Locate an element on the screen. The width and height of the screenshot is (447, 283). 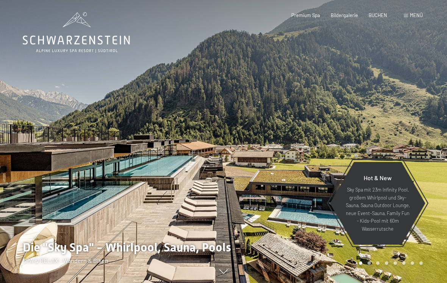
div: Carousel Page 7 is located at coordinates (412, 263).